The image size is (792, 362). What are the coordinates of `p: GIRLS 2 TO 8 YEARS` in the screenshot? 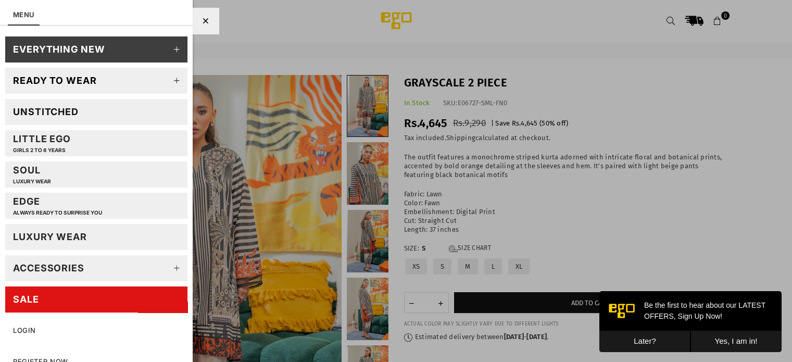 It's located at (42, 150).